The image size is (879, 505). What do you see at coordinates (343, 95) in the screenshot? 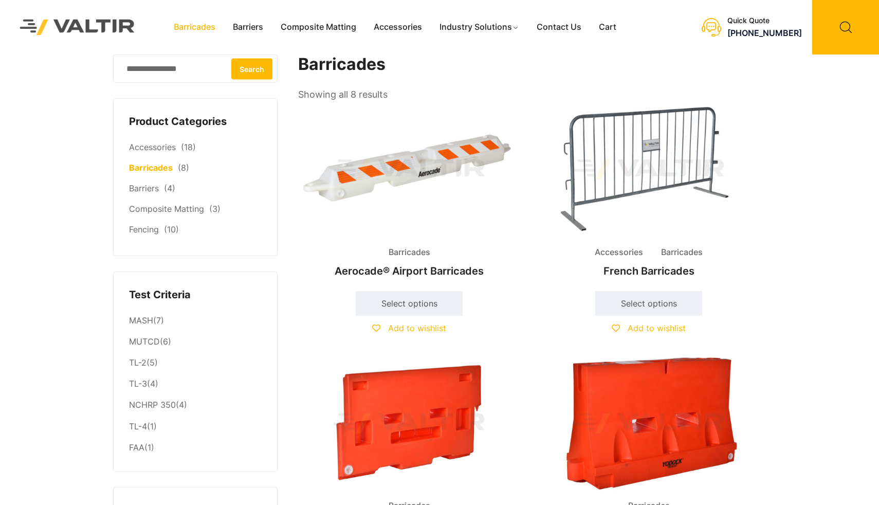
I see `p: Showing all 8 results` at bounding box center [343, 95].